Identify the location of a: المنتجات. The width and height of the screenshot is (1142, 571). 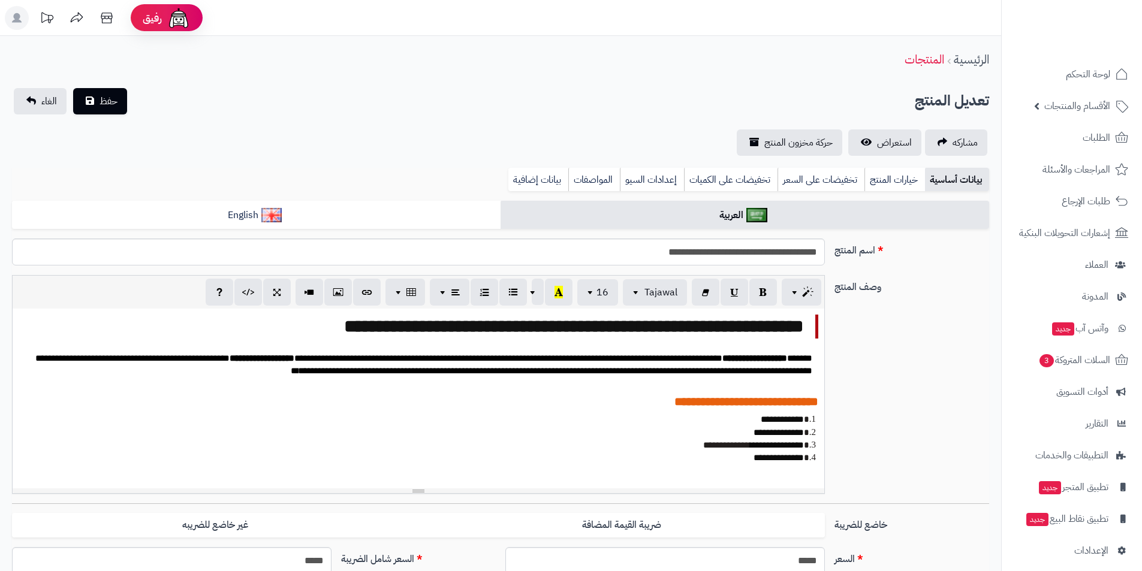
(924, 59).